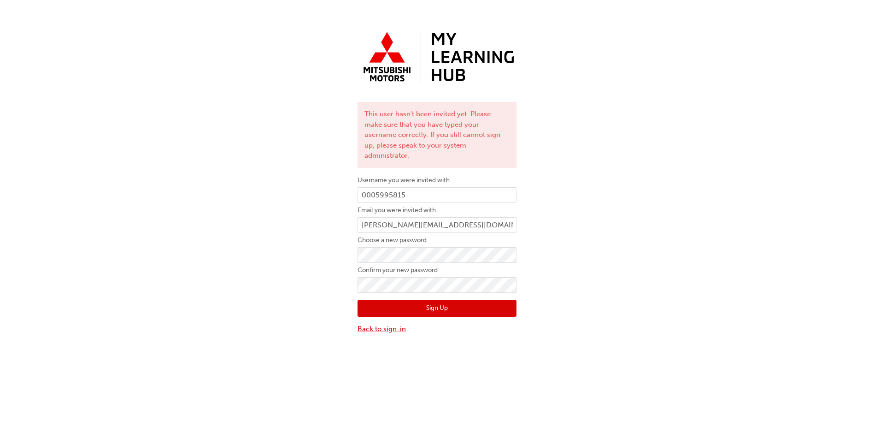 This screenshot has height=440, width=874. I want to click on label: Username you were invited with, so click(437, 180).